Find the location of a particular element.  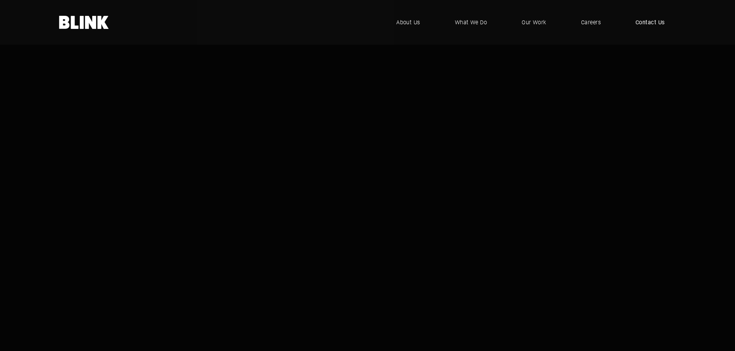

span: Our Work is located at coordinates (534, 22).